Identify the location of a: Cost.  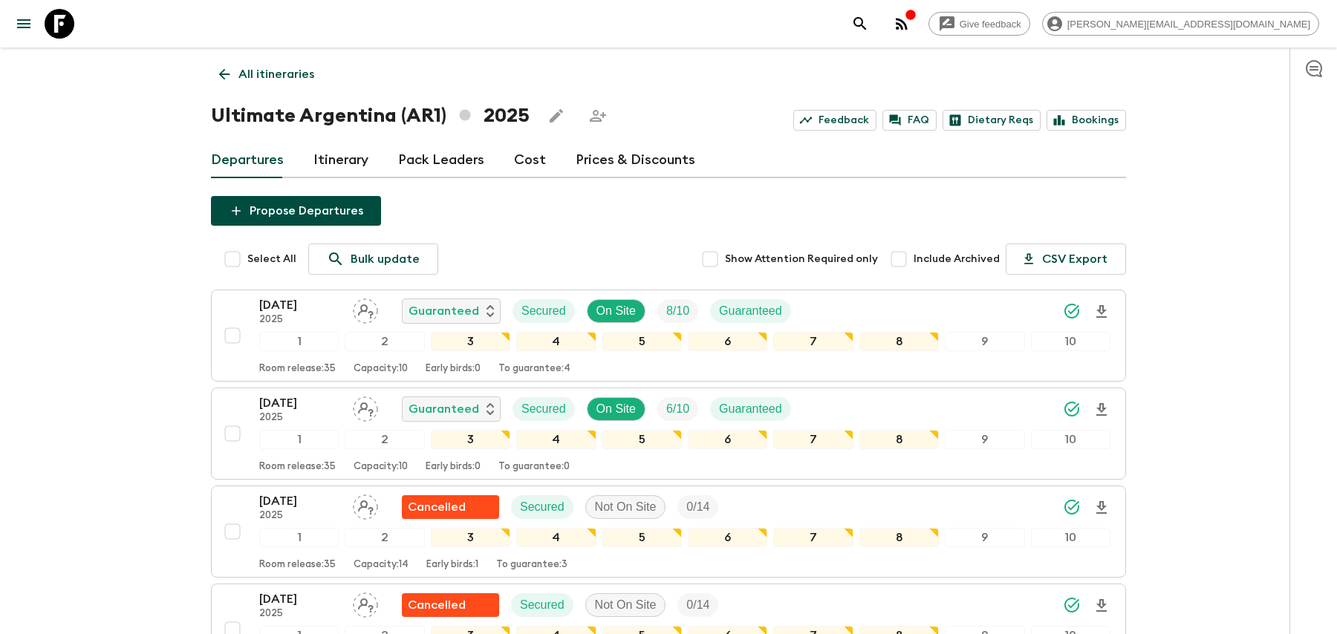
(530, 160).